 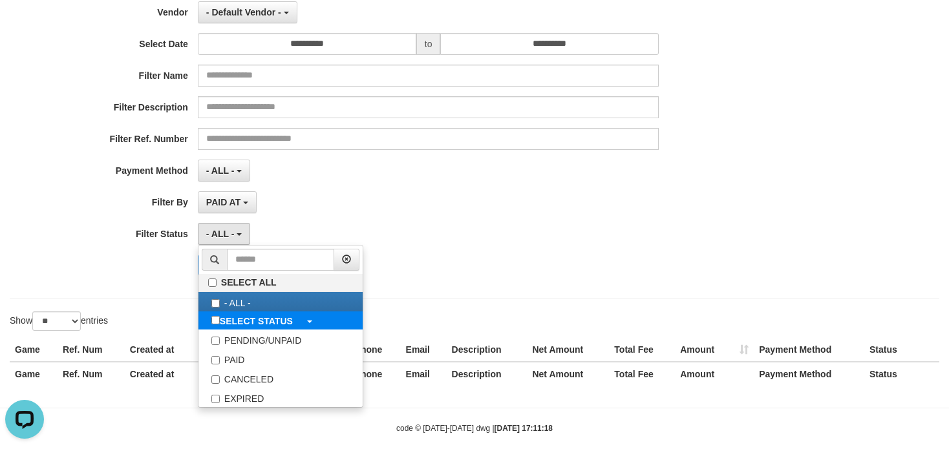 What do you see at coordinates (212, 282) in the screenshot?
I see `input: SELECT ALL` at bounding box center [212, 282].